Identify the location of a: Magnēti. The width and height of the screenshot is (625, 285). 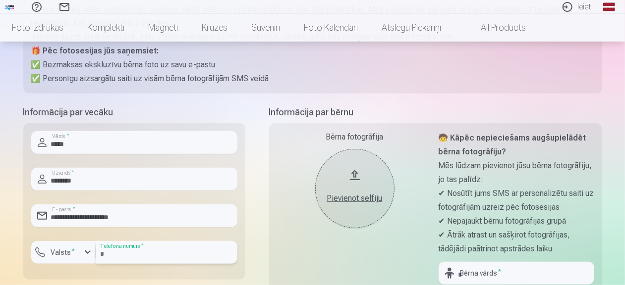
(163, 28).